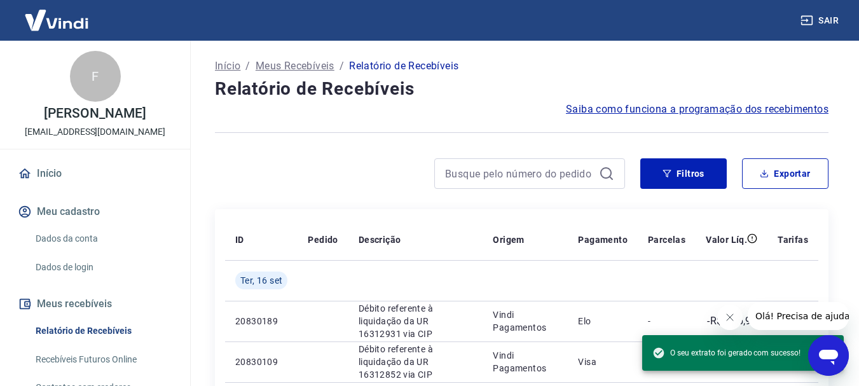 The width and height of the screenshot is (859, 386). What do you see at coordinates (416, 321) in the screenshot?
I see `p: Débito referente à liquidação da UR 16312931 via CIP` at bounding box center [416, 321].